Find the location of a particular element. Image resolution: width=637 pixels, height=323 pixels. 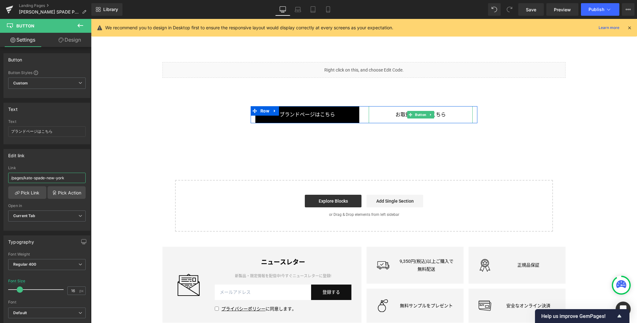

input: メールアドレス is located at coordinates (172, 273).